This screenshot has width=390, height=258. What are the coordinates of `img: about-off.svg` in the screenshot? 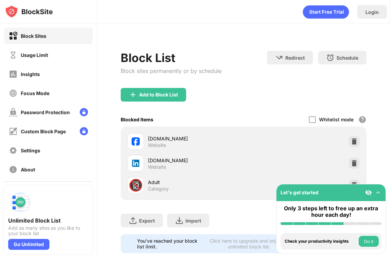 It's located at (13, 169).